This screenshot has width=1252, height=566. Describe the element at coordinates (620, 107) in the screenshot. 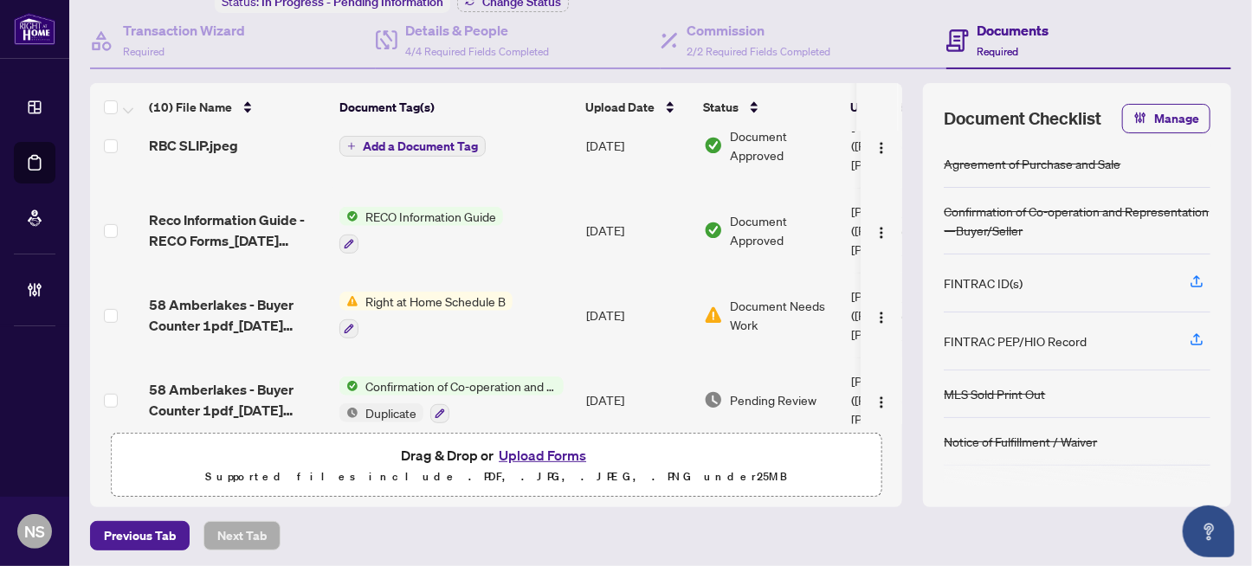

I see `span: Upload Date` at that location.